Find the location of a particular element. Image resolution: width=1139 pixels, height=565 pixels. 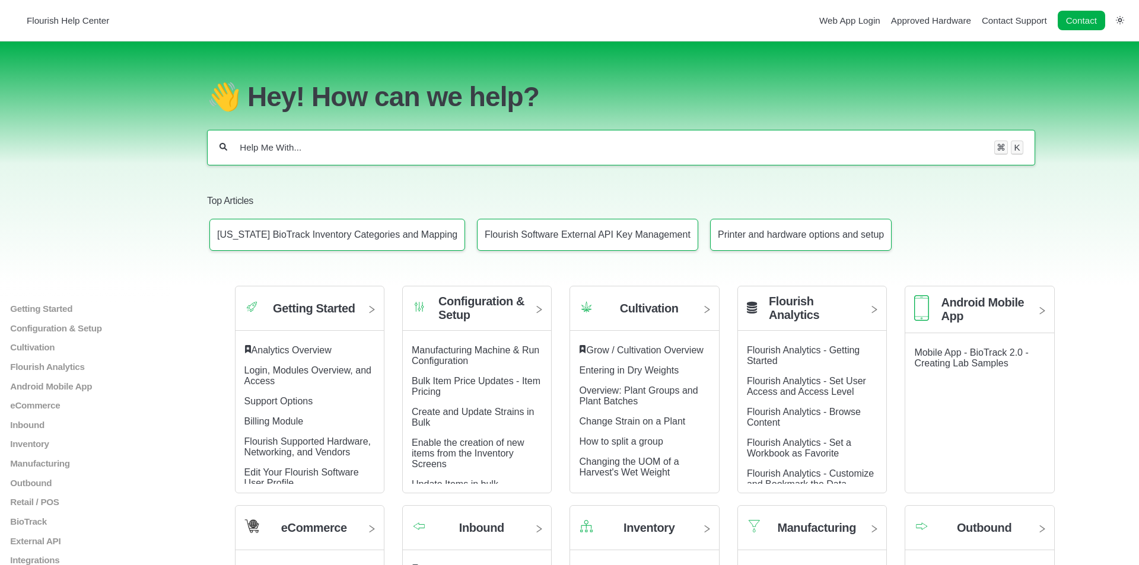

h2: Configuration & Setup is located at coordinates (481, 308).